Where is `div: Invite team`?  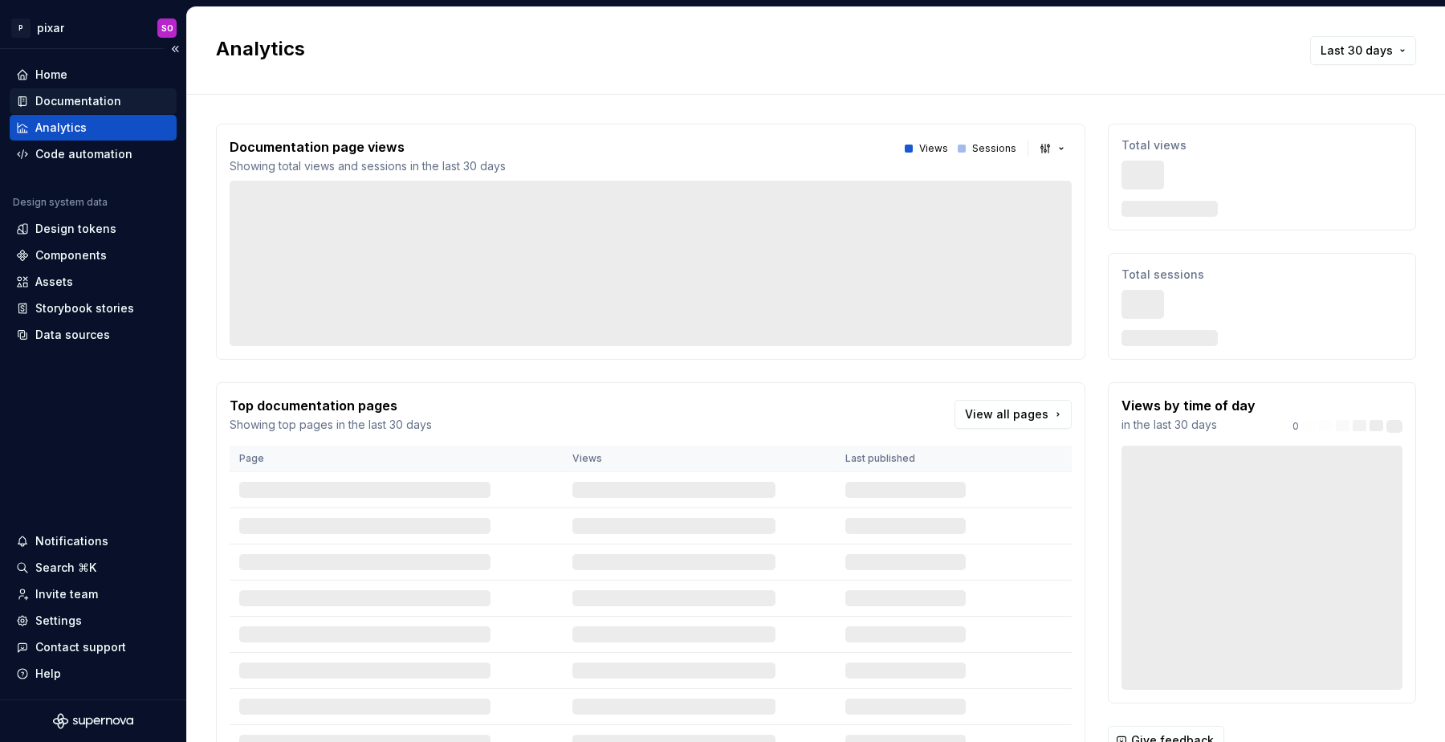
div: Invite team is located at coordinates (67, 594).